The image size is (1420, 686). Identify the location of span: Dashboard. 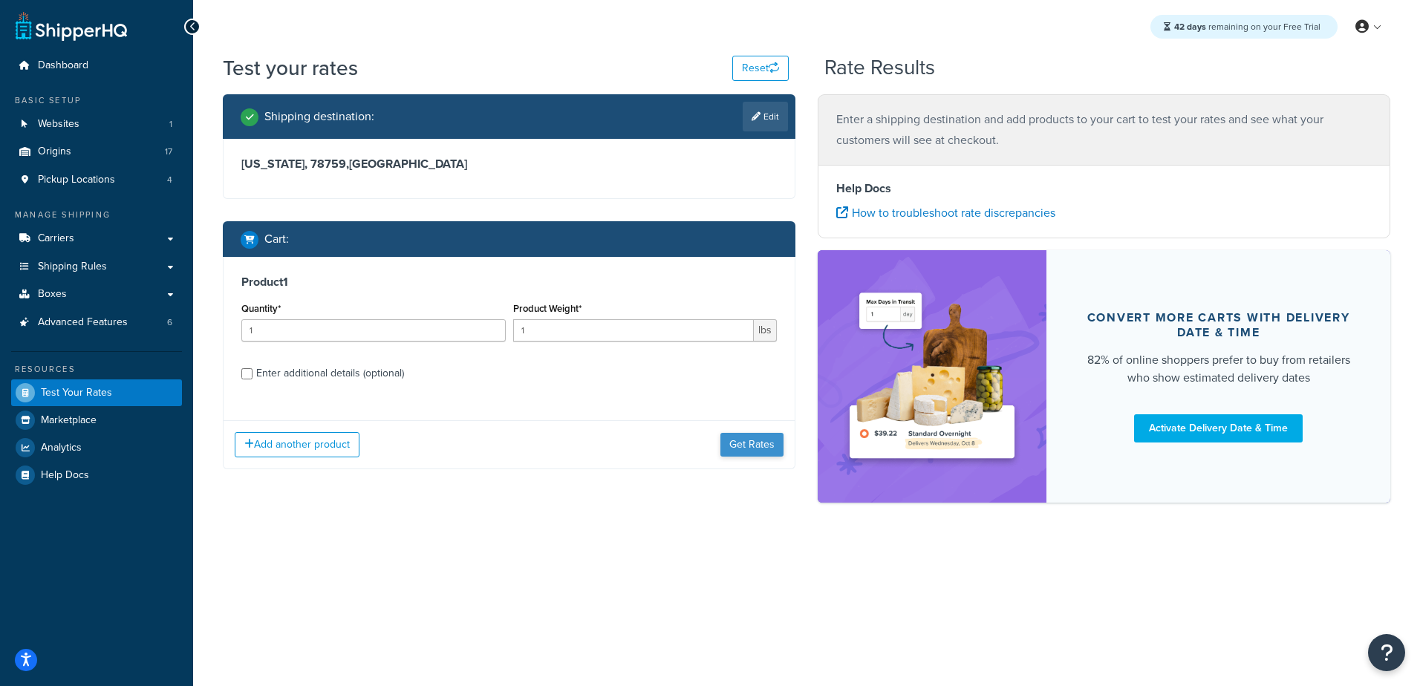
(63, 65).